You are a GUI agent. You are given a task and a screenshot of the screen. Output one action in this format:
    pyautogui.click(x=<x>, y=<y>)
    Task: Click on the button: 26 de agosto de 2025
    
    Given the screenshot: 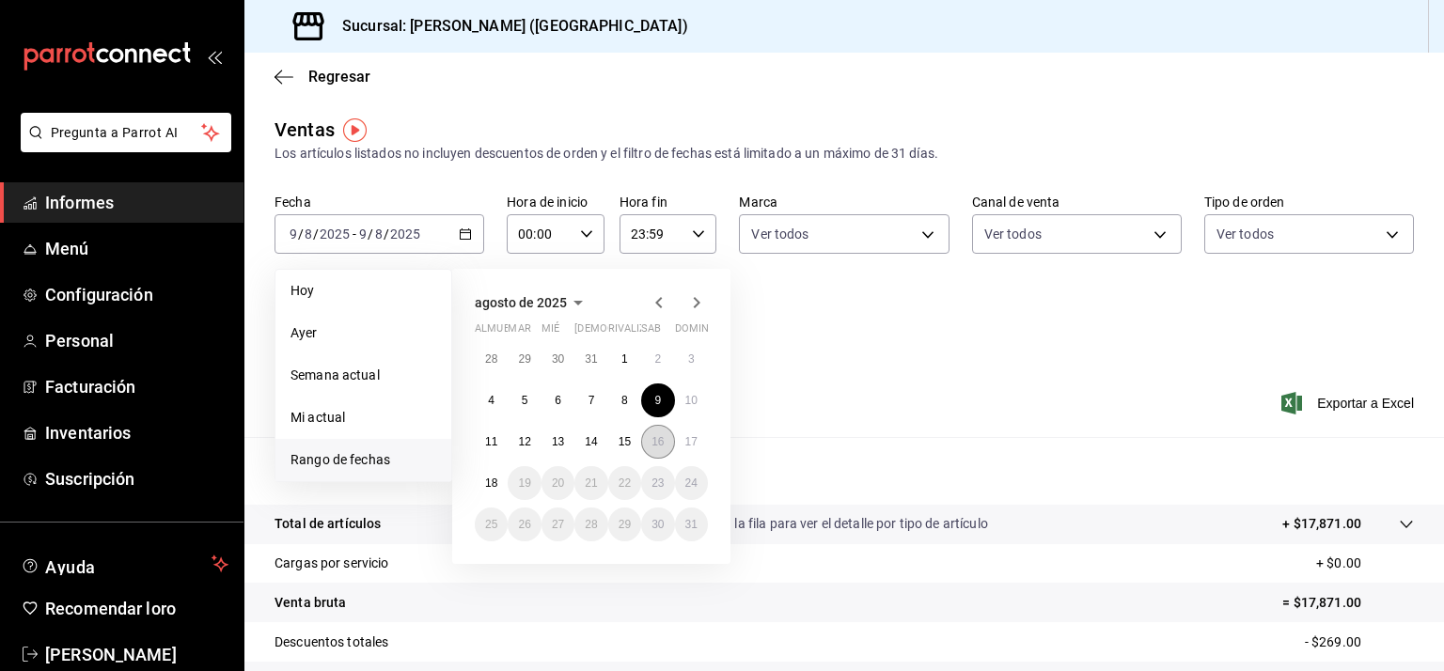 What is the action you would take?
    pyautogui.click(x=524, y=525)
    